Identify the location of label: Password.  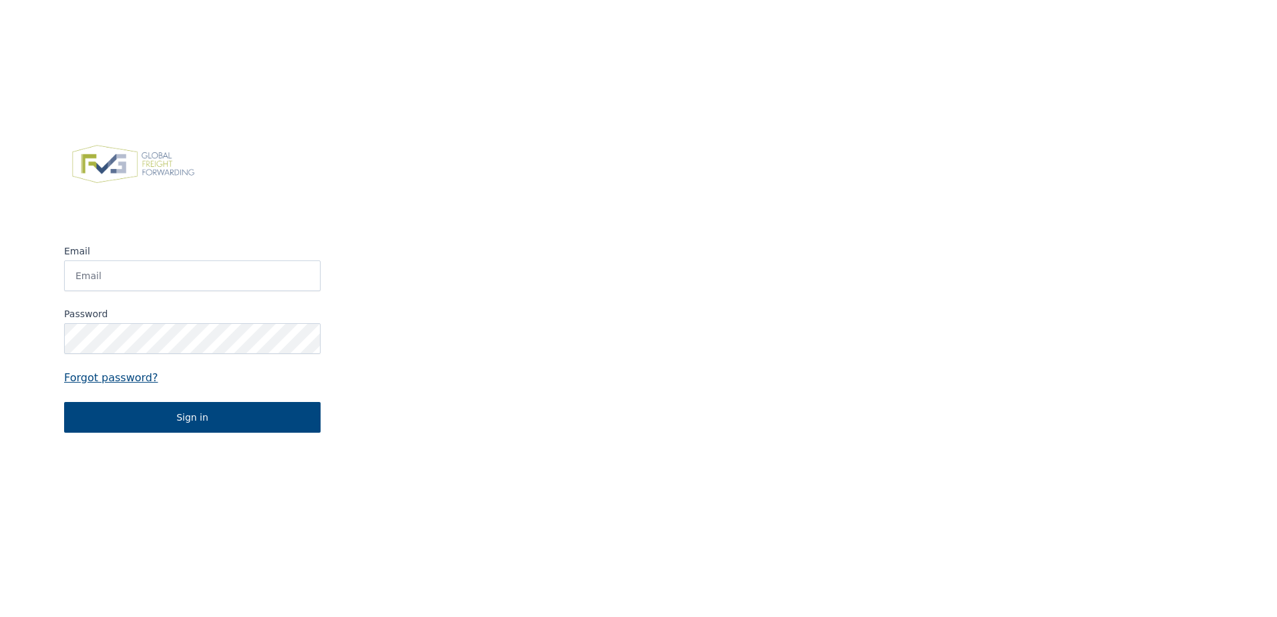
(192, 314).